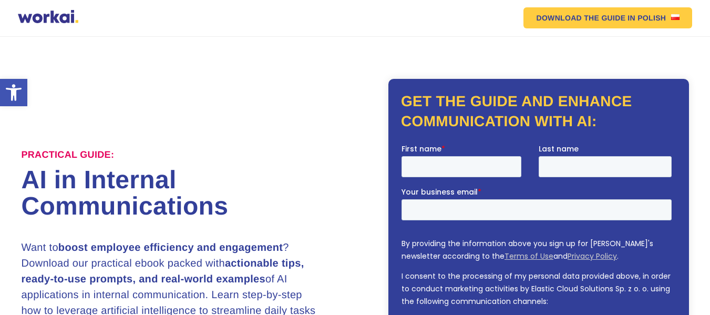 This screenshot has height=315, width=710. I want to click on em: DOWNLOAD THE GUIDE, so click(581, 18).